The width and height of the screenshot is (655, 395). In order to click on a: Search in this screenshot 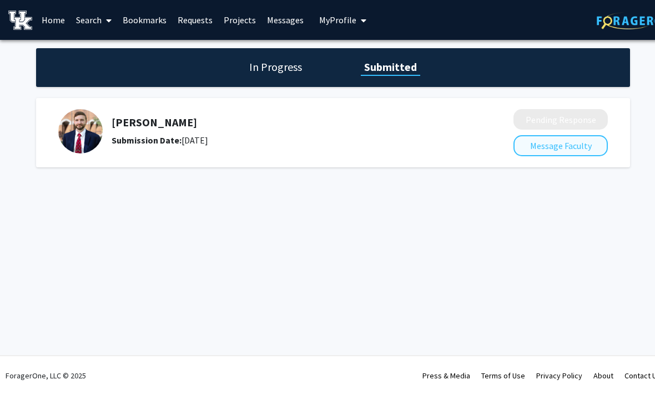, I will do `click(94, 20)`.